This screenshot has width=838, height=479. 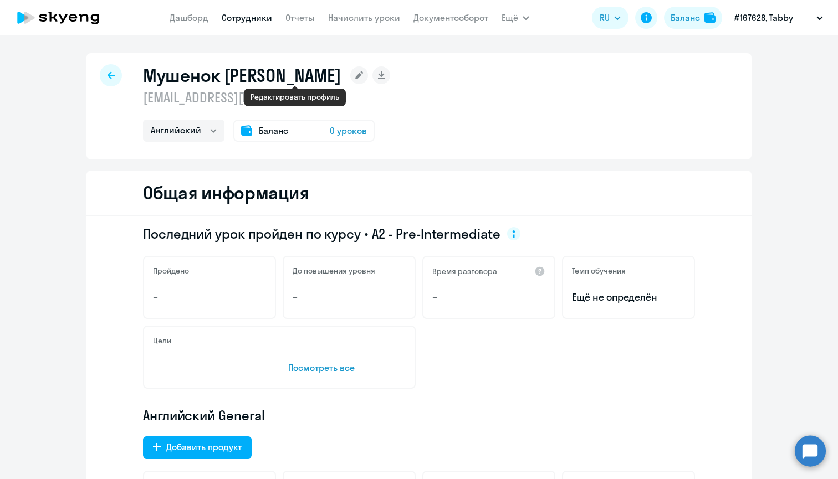 I want to click on span: Ещё не определён, so click(x=628, y=298).